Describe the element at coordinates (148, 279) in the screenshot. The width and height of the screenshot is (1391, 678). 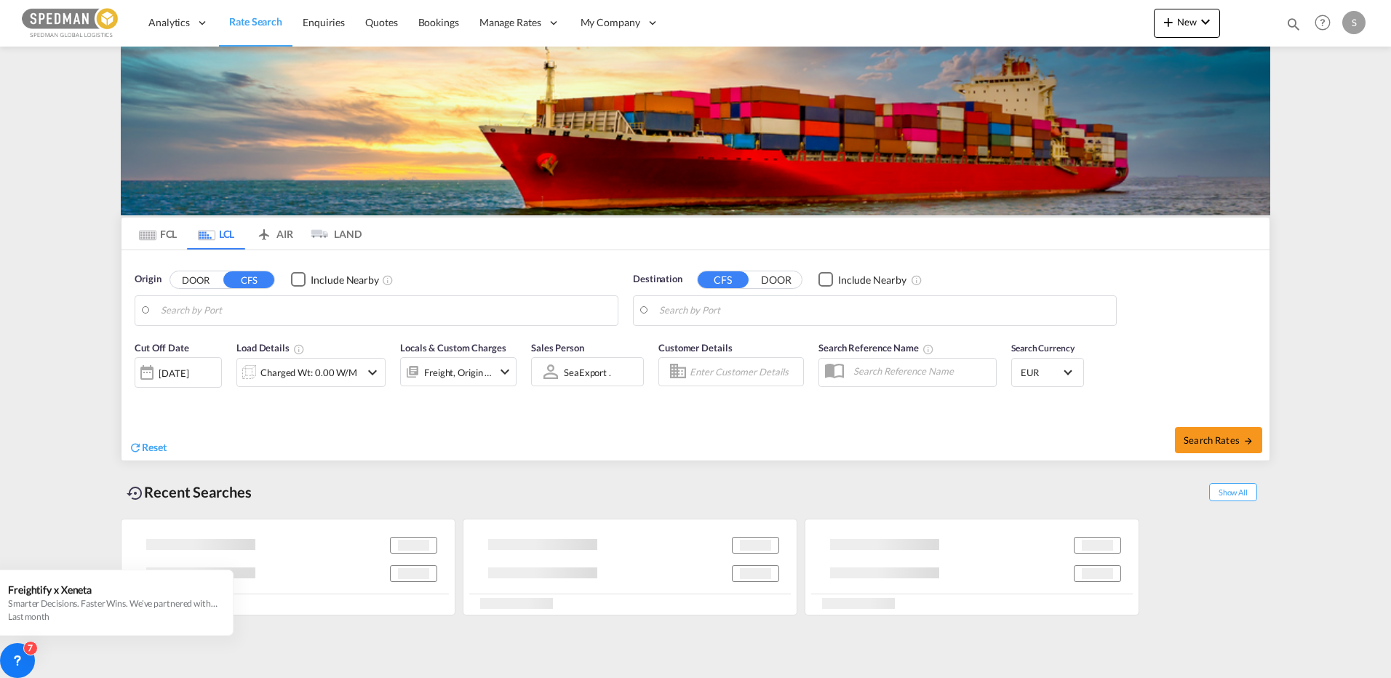
I see `span: Origin` at that location.